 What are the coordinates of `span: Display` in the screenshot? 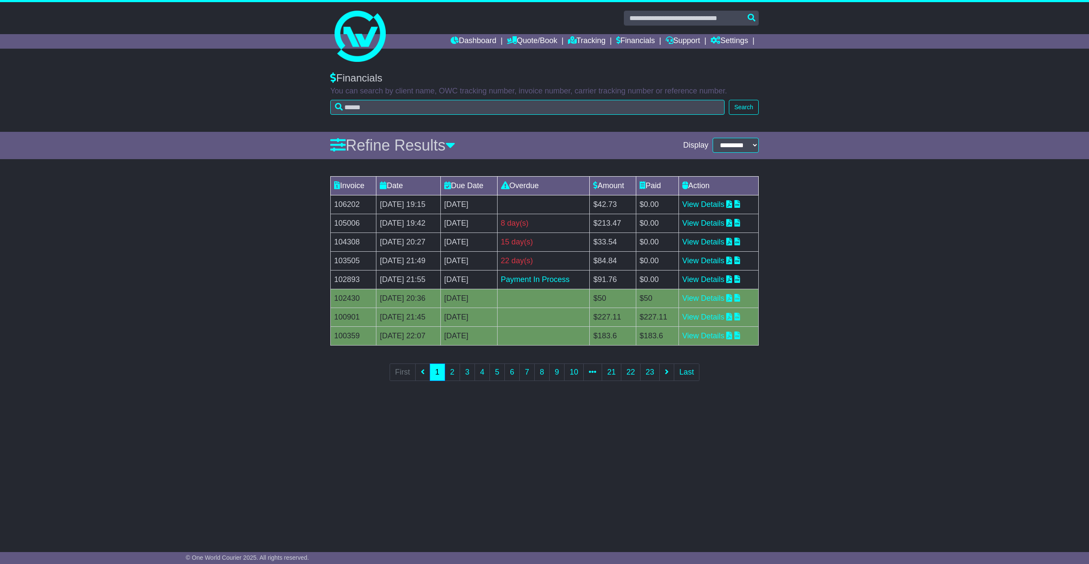 It's located at (695, 145).